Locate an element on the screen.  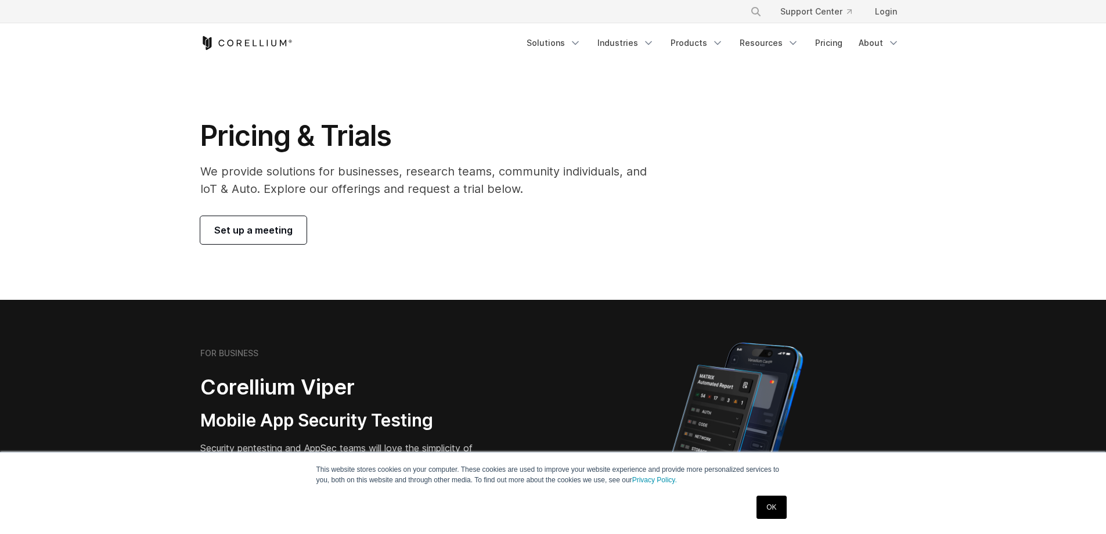
a: Pricing is located at coordinates (829, 43).